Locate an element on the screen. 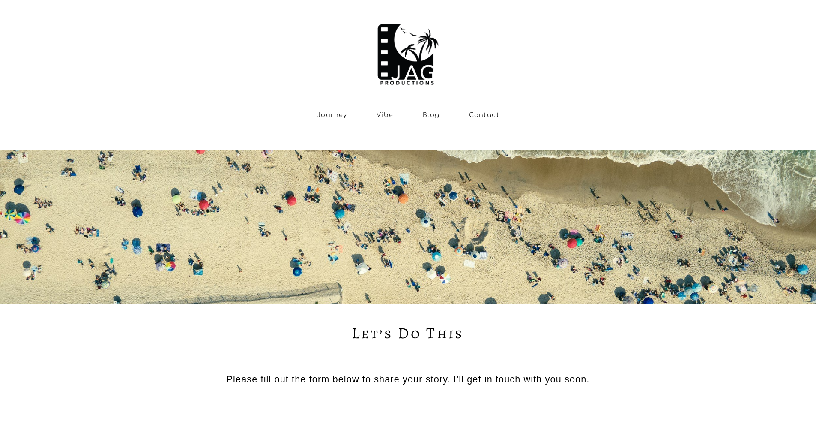 The width and height of the screenshot is (816, 442). p: Please fill out the form below to share your story. I'll get in touch with you soon. is located at coordinates (408, 371).